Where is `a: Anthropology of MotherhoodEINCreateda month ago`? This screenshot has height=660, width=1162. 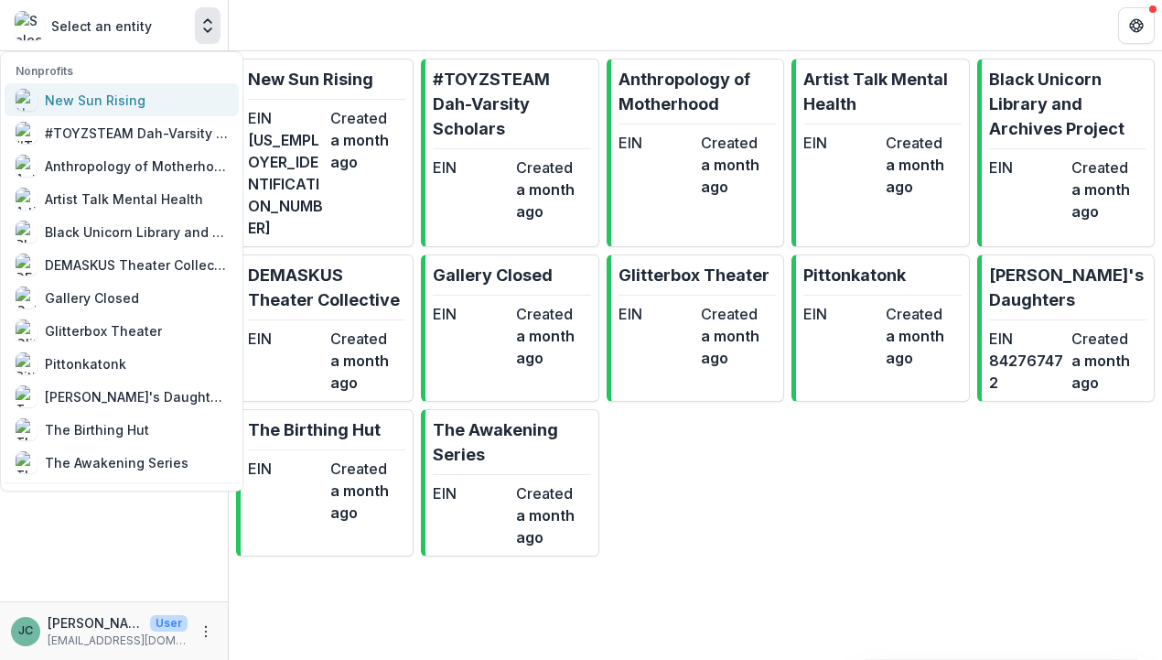
a: Anthropology of MotherhoodEINCreateda month ago is located at coordinates (695, 153).